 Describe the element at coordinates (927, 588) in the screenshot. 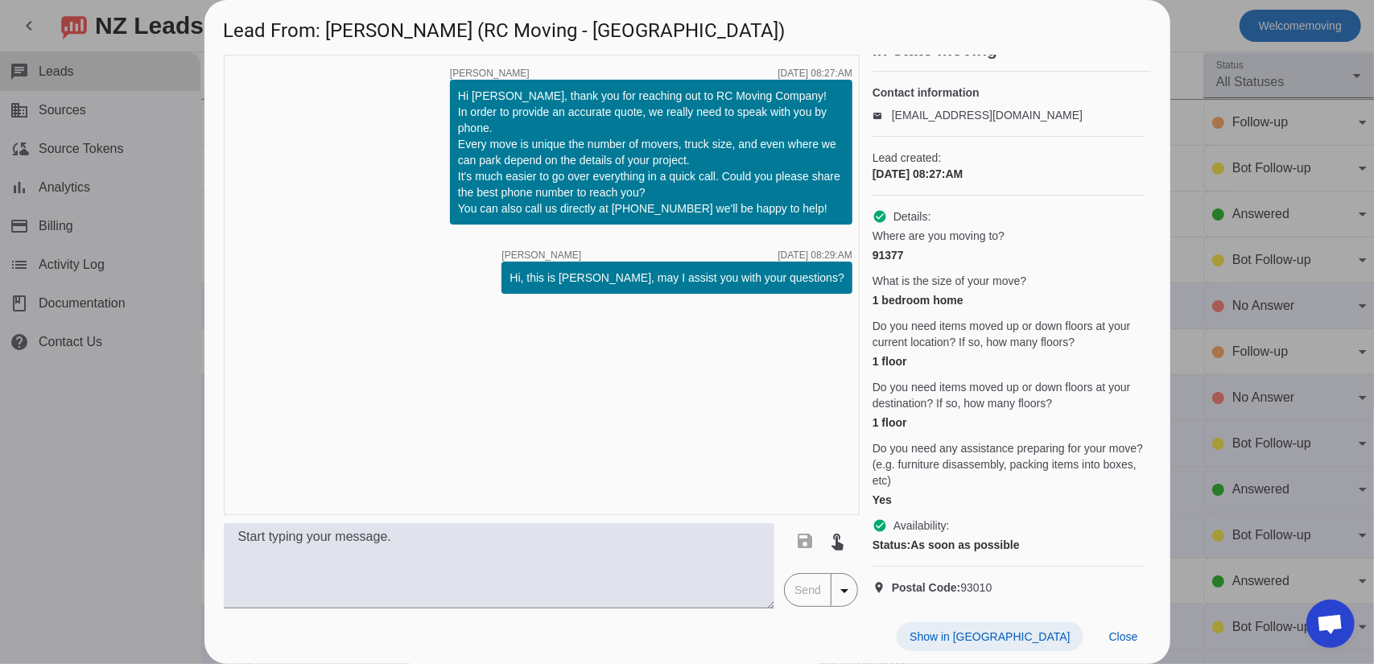

I see `strong: Postal Code:` at that location.